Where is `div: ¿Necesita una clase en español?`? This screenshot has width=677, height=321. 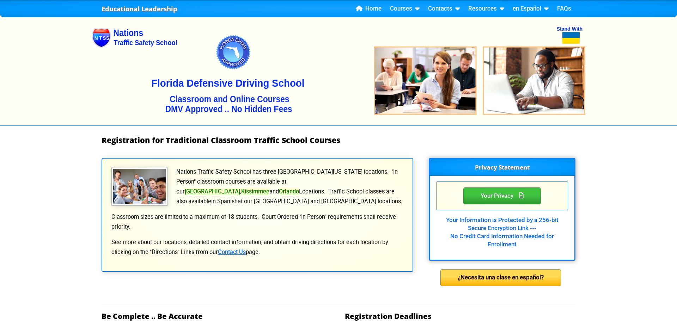
div: ¿Necesita una clase en español? is located at coordinates (500, 278).